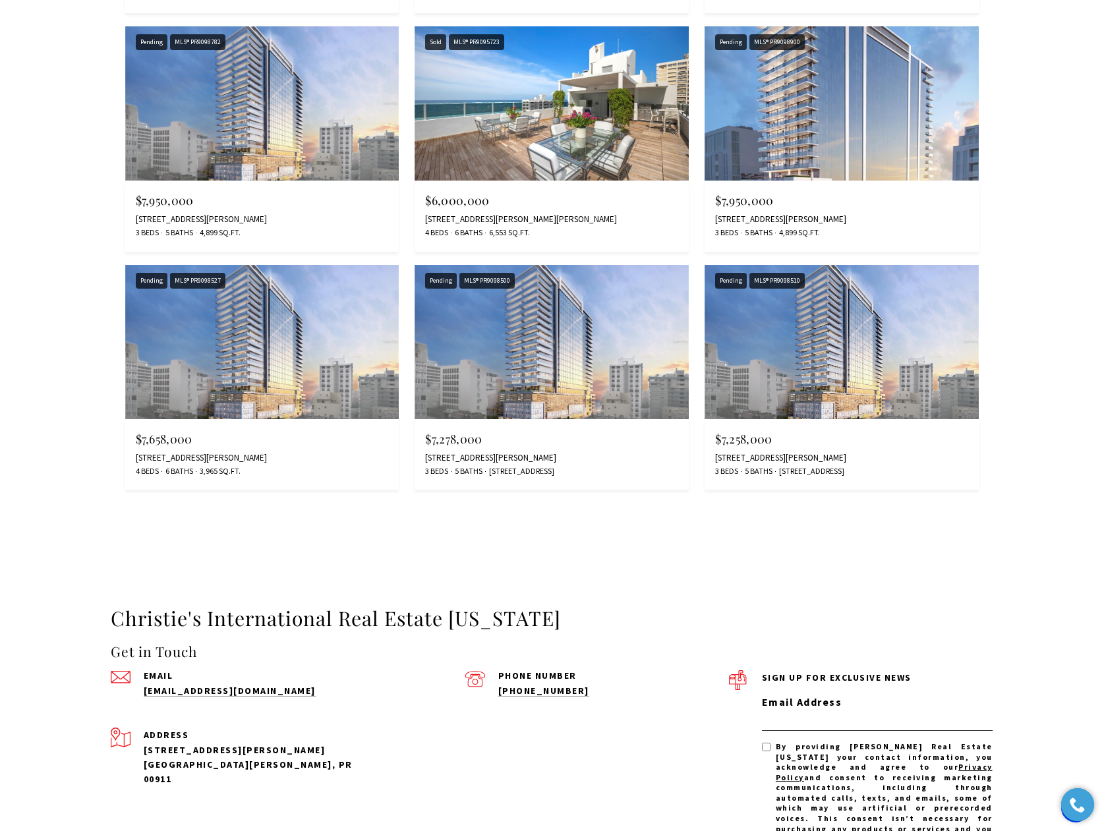  I want to click on div: MLS® PR9098500, so click(487, 281).